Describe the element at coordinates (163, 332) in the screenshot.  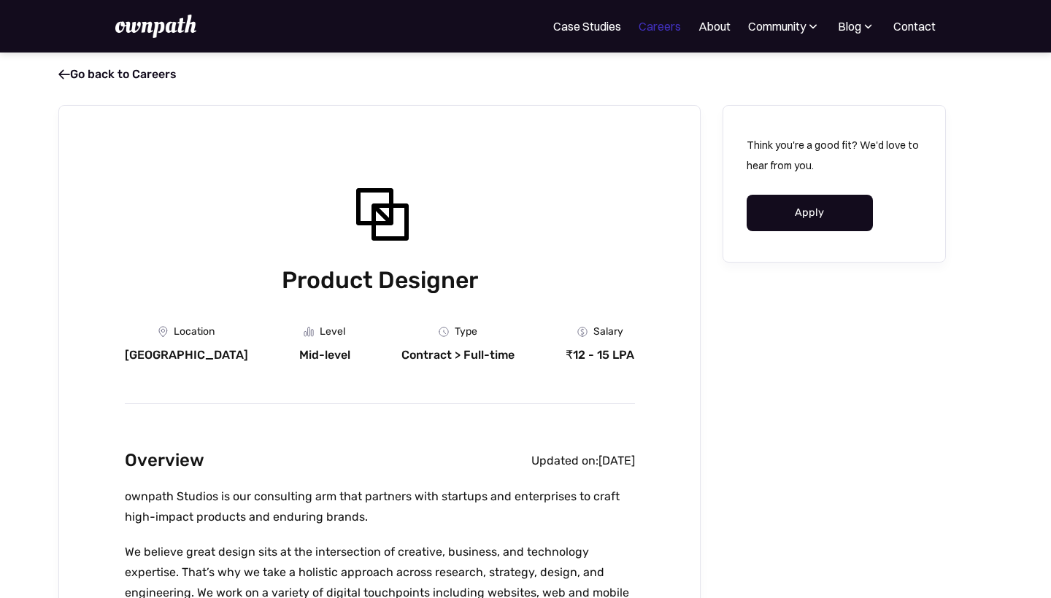
I see `img: Location Icon - Job Board X Webflow Template` at that location.